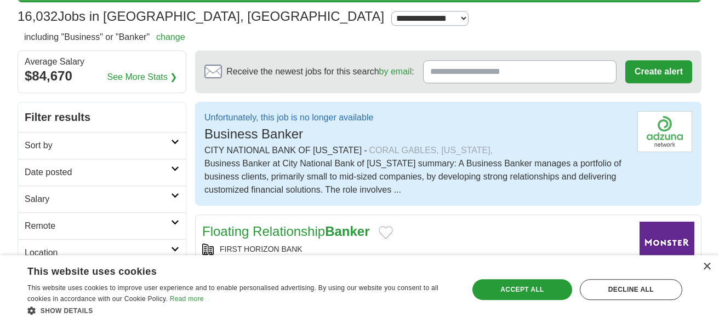 Image resolution: width=719 pixels, height=324 pixels. What do you see at coordinates (664, 131) in the screenshot?
I see `img: One Red Cent (CPA) logo` at bounding box center [664, 131].